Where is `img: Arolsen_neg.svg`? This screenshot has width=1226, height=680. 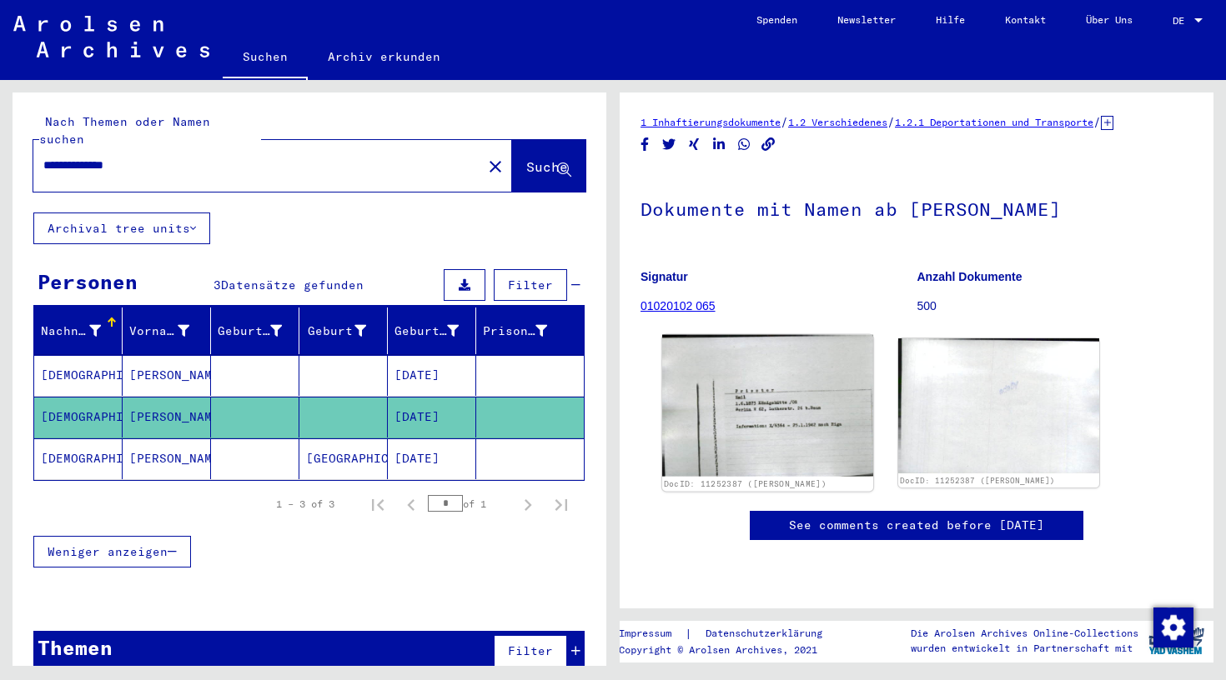 img: Arolsen_neg.svg is located at coordinates (111, 37).